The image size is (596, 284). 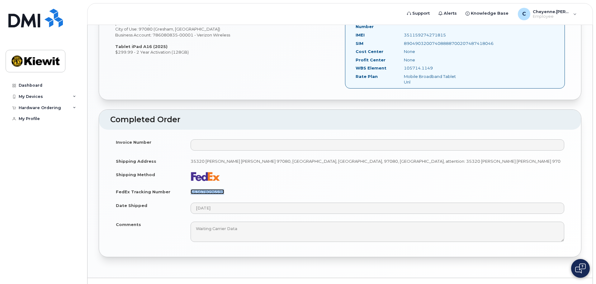 I want to click on label: Date Shipped, so click(x=131, y=205).